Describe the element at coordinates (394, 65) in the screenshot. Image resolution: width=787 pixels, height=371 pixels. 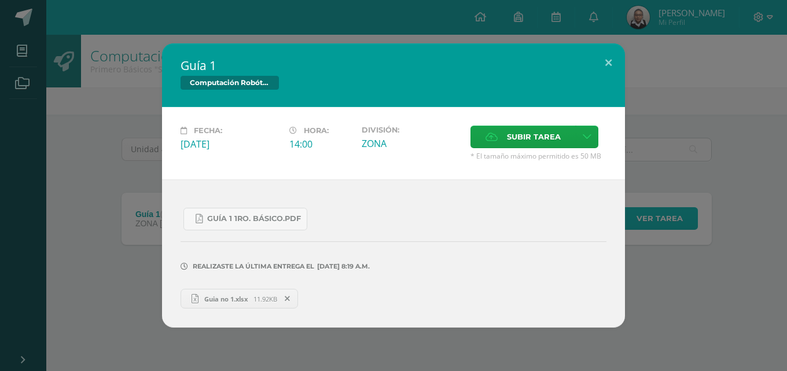
I see `h2: Guía 1` at that location.